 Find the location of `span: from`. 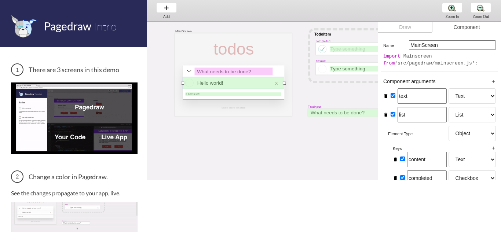

span: from is located at coordinates (389, 63).